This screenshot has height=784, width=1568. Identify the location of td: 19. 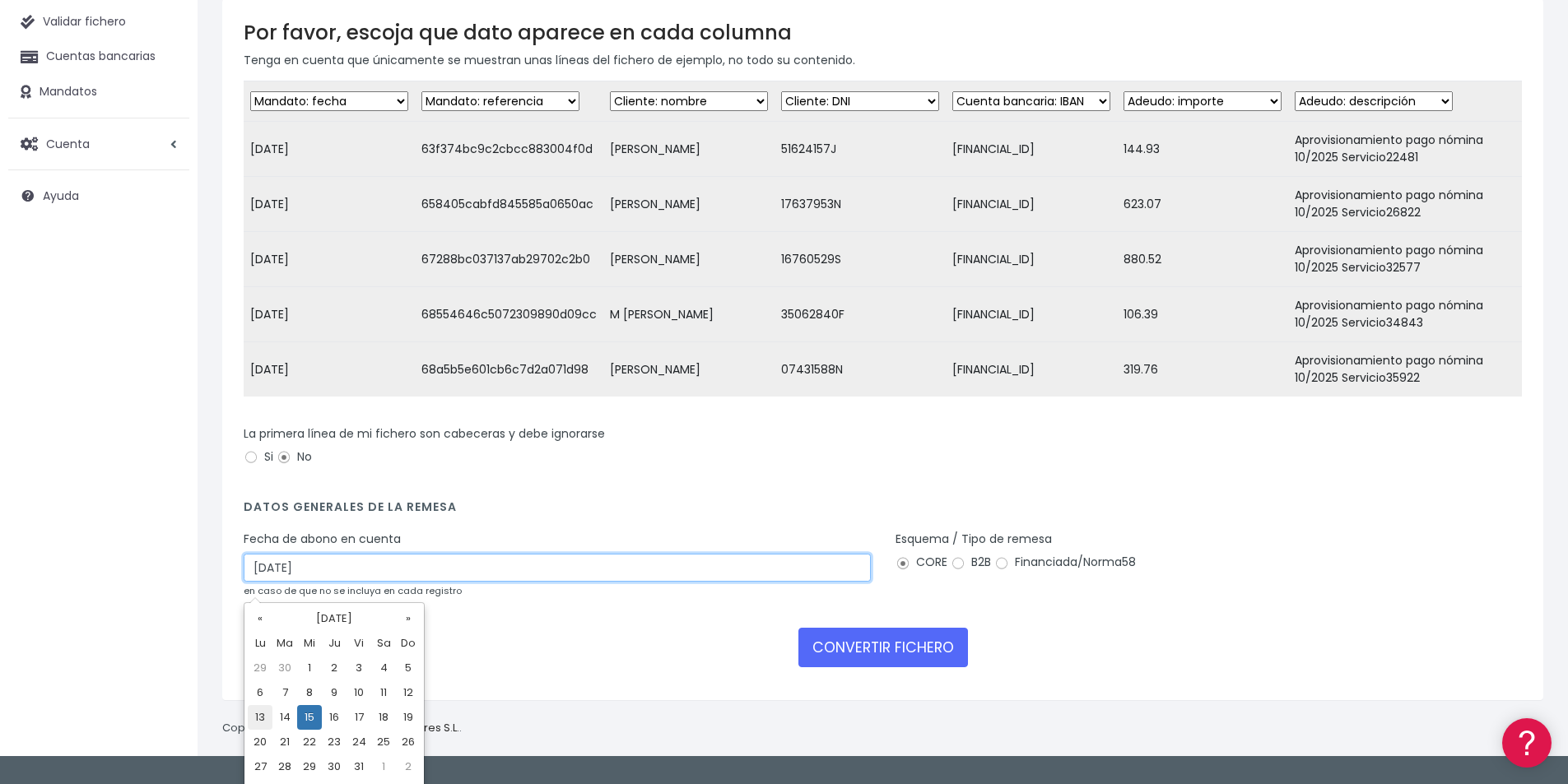
(408, 718).